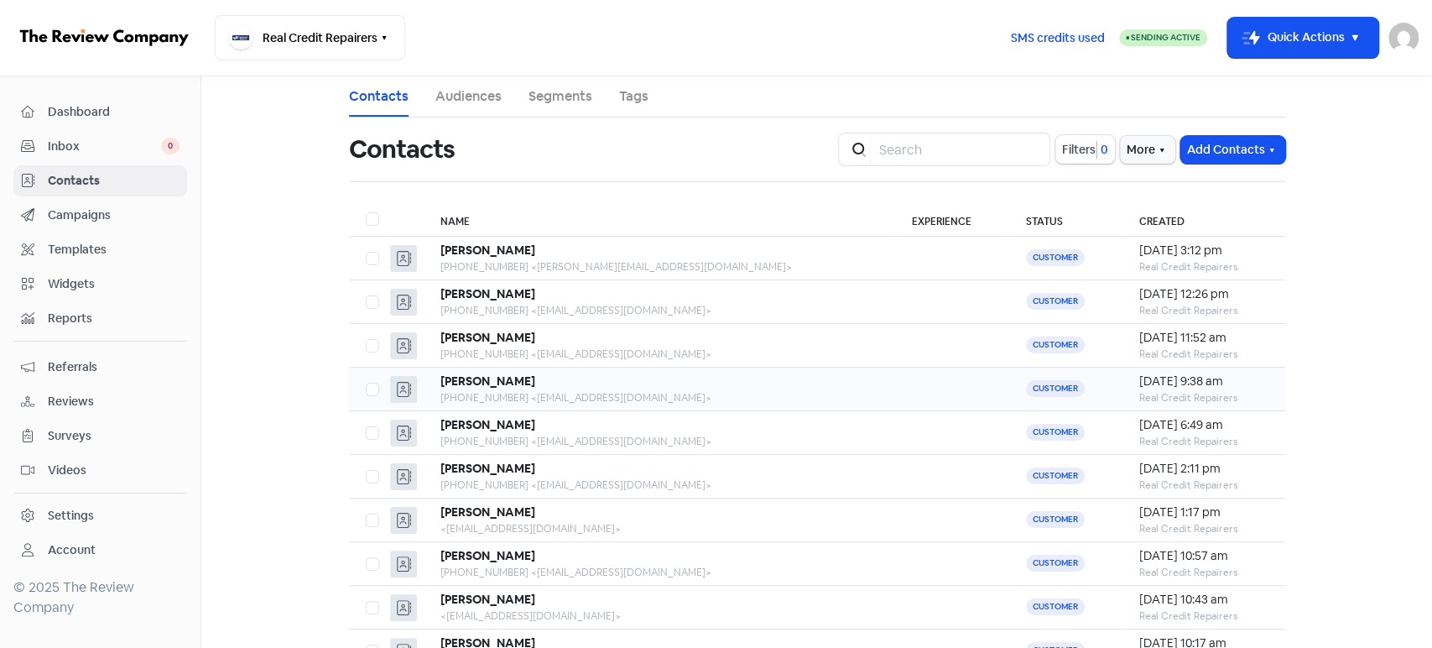  What do you see at coordinates (113, 470) in the screenshot?
I see `span: Videos` at bounding box center [113, 470].